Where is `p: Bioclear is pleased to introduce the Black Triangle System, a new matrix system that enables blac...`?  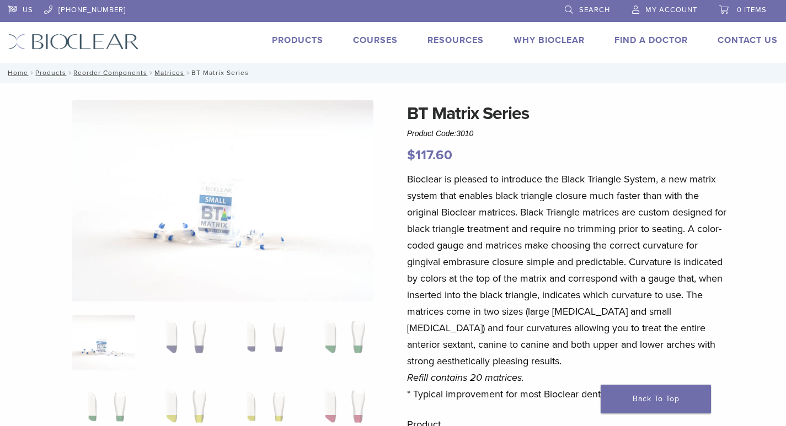
p: Bioclear is pleased to introduce the Black Triangle System, a new matrix system that enables blac... is located at coordinates (567, 287).